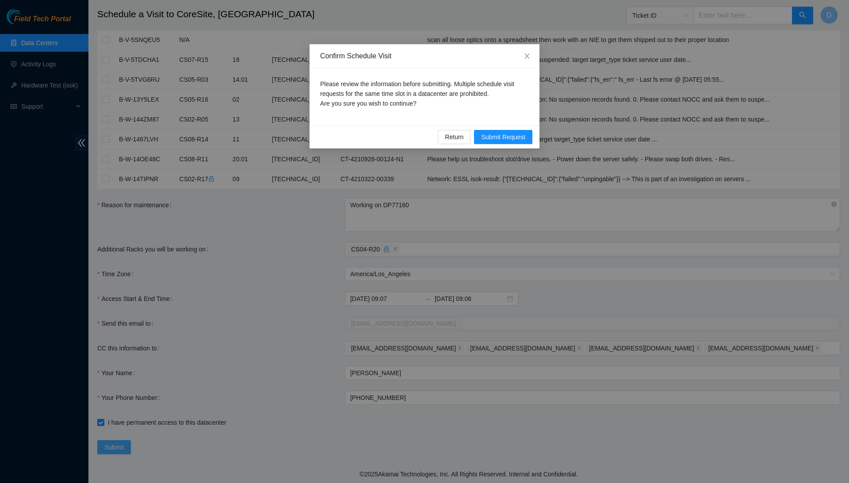 Image resolution: width=849 pixels, height=483 pixels. Describe the element at coordinates (454, 137) in the screenshot. I see `span: Return` at that location.